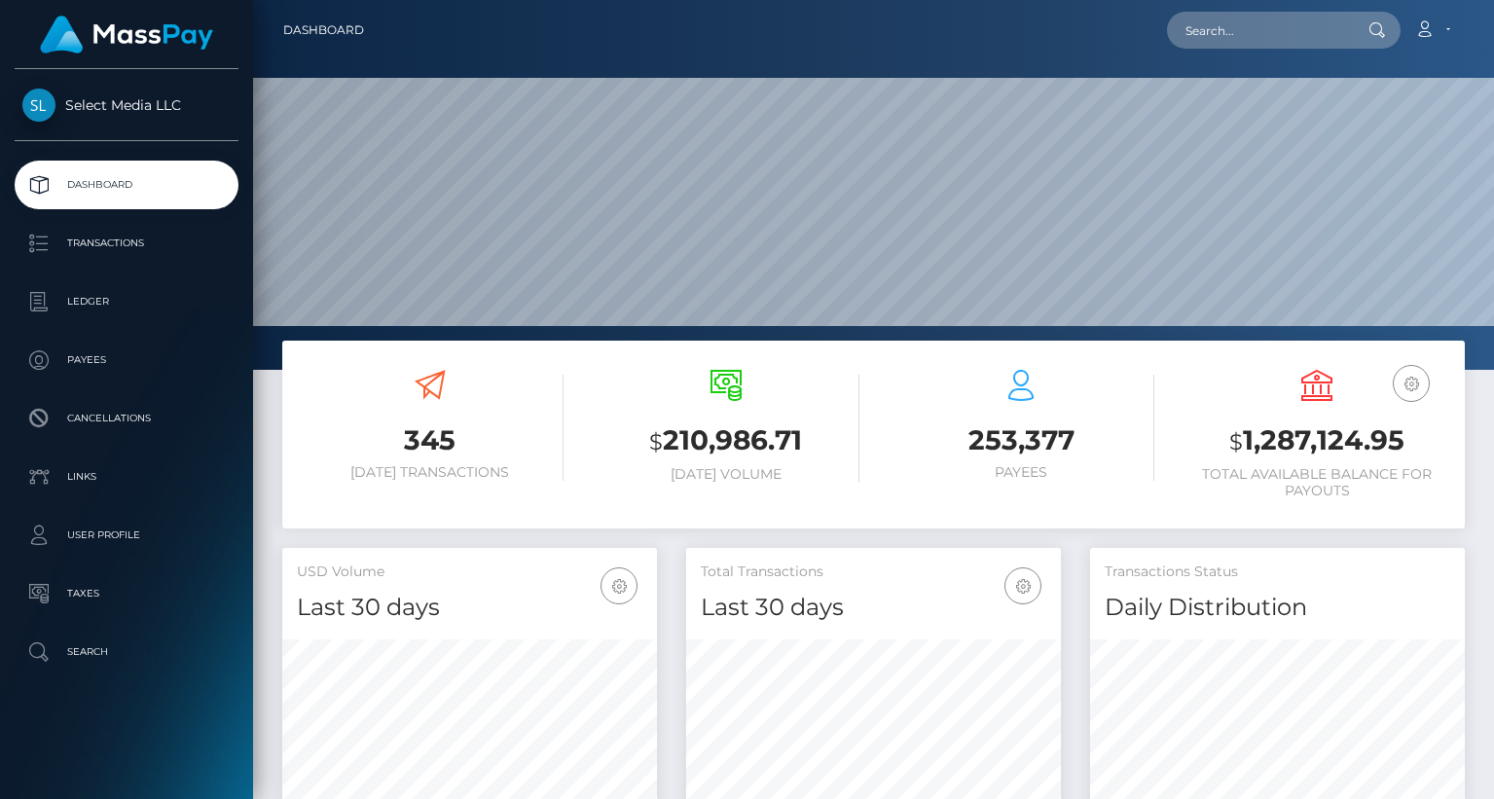 The width and height of the screenshot is (1494, 799). I want to click on h6: Payees, so click(1022, 472).